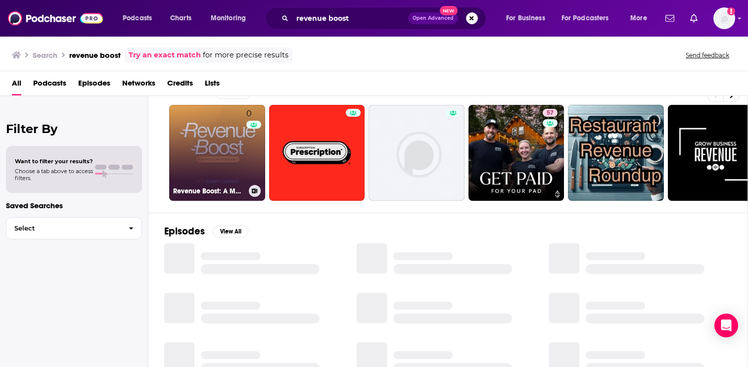 The width and height of the screenshot is (748, 367). I want to click on span: Select, so click(63, 228).